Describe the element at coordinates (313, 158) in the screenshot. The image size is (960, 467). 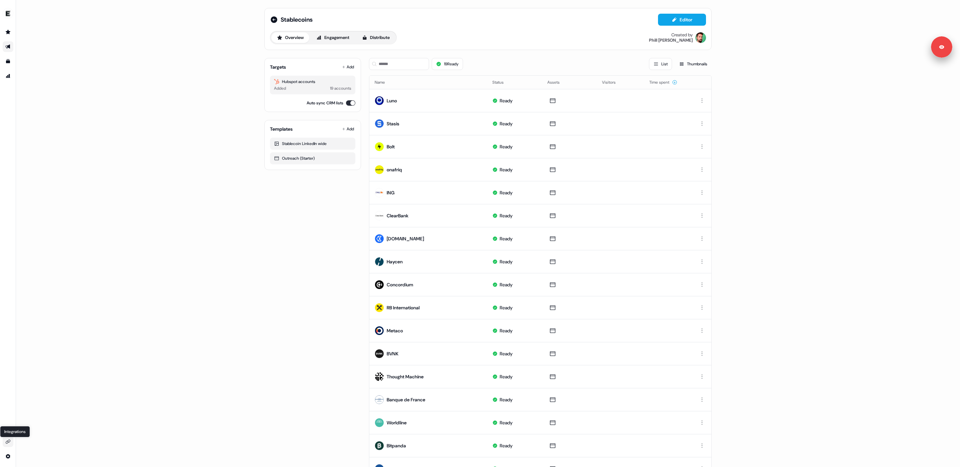
I see `div: Outreach (Starter)` at that location.